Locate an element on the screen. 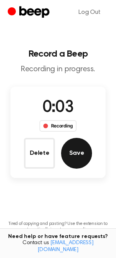 This screenshot has height=258, width=116. a: Log Out is located at coordinates (89, 12).